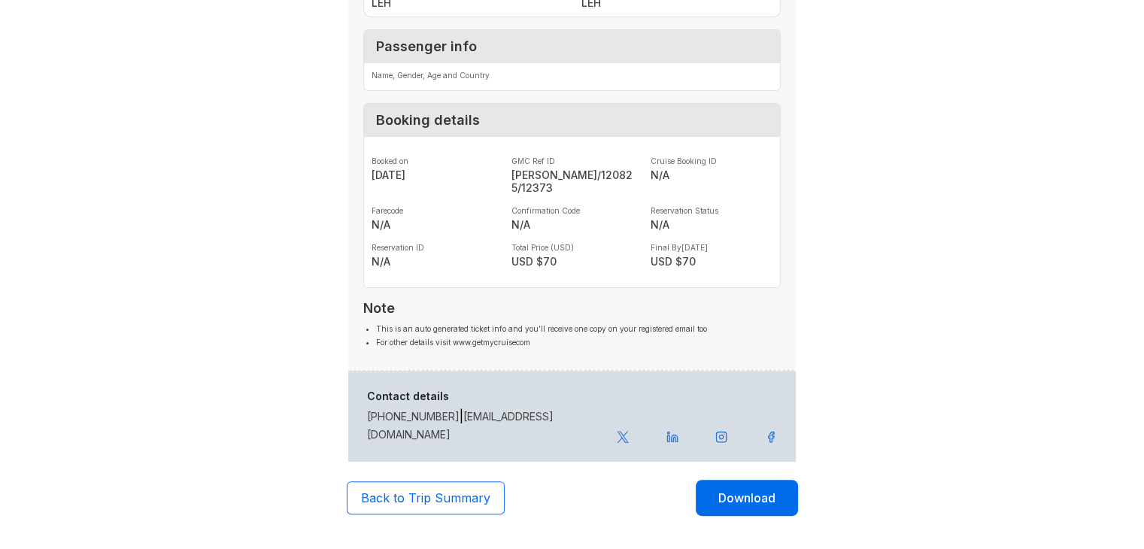 The width and height of the screenshot is (1144, 549). I want to click on button: Download, so click(747, 498).